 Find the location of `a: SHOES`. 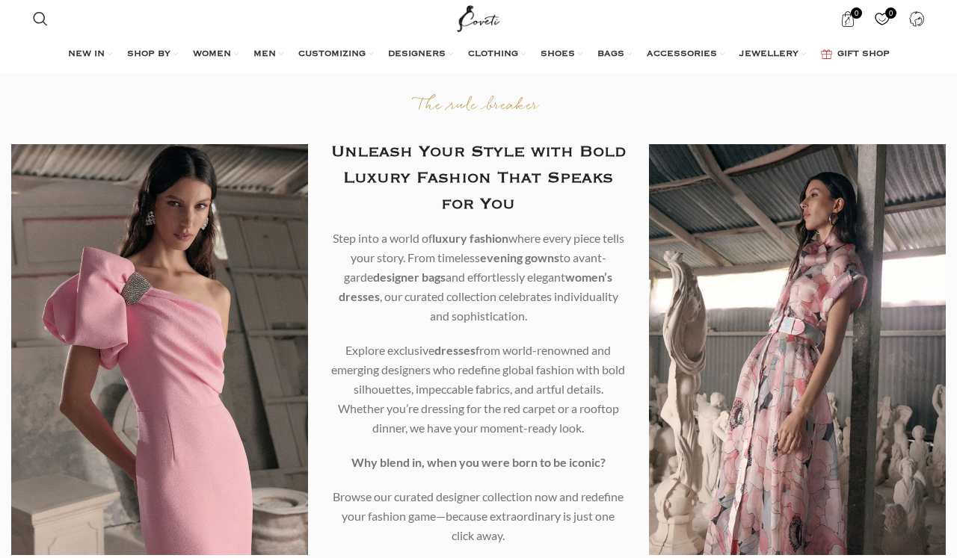

a: SHOES is located at coordinates (561, 55).